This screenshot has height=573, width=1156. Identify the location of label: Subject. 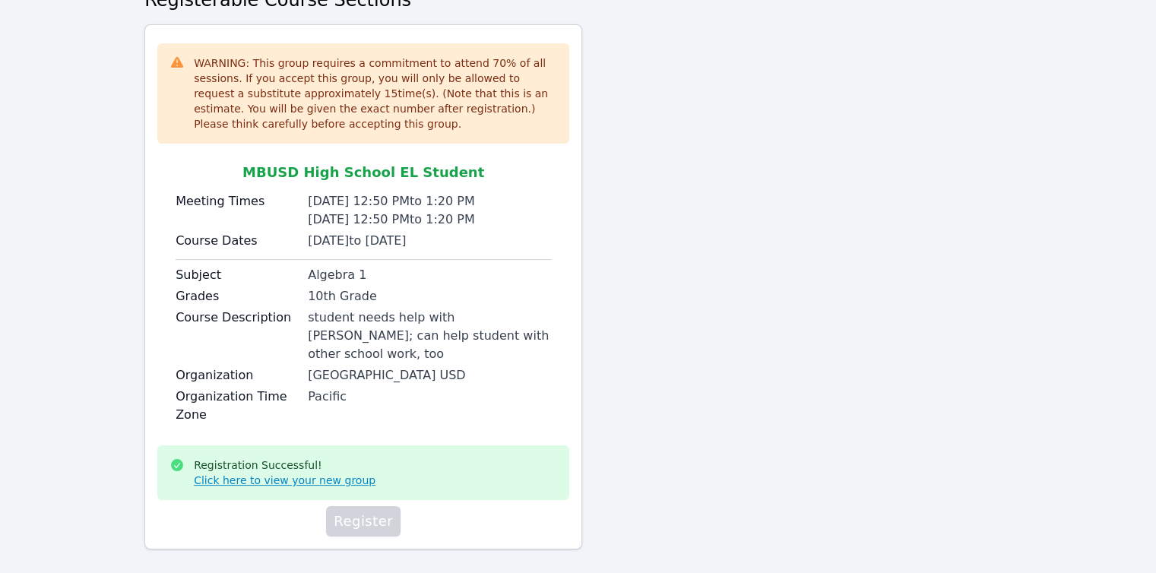
(237, 275).